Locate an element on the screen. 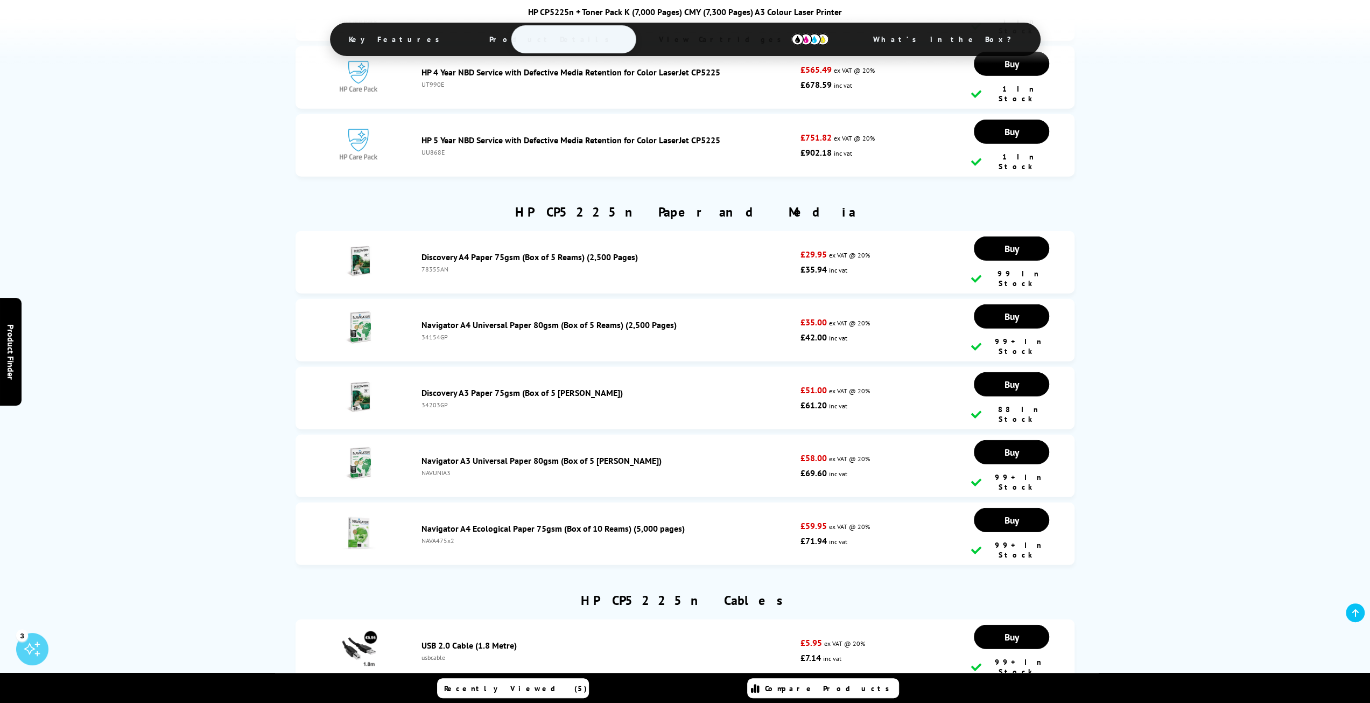  div: NAVA475x2 is located at coordinates (608, 540).